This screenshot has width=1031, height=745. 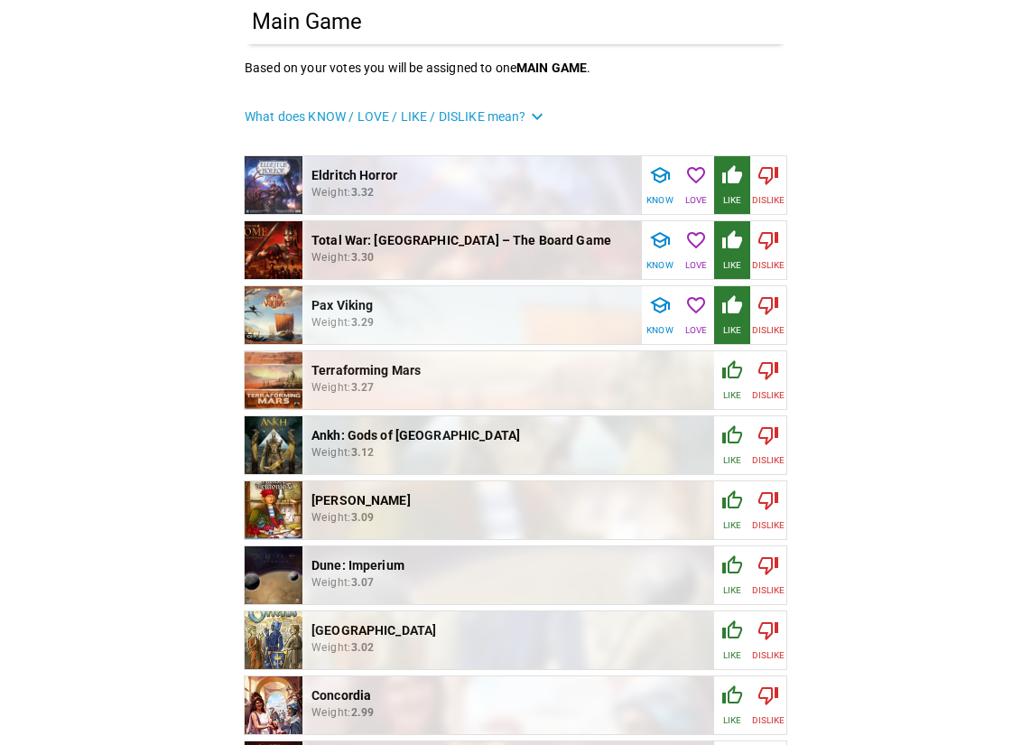 What do you see at coordinates (274, 640) in the screenshot?
I see `img: pic6228507.jpg` at bounding box center [274, 640].